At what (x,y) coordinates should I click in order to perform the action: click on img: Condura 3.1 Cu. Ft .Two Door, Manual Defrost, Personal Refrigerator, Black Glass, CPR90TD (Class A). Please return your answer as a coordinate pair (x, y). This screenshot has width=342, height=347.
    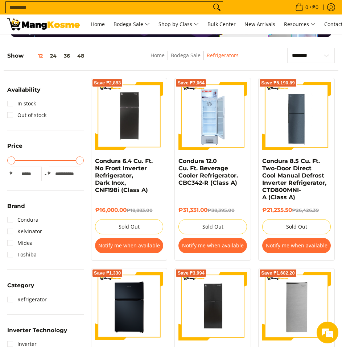
    Looking at the image, I should click on (129, 306).